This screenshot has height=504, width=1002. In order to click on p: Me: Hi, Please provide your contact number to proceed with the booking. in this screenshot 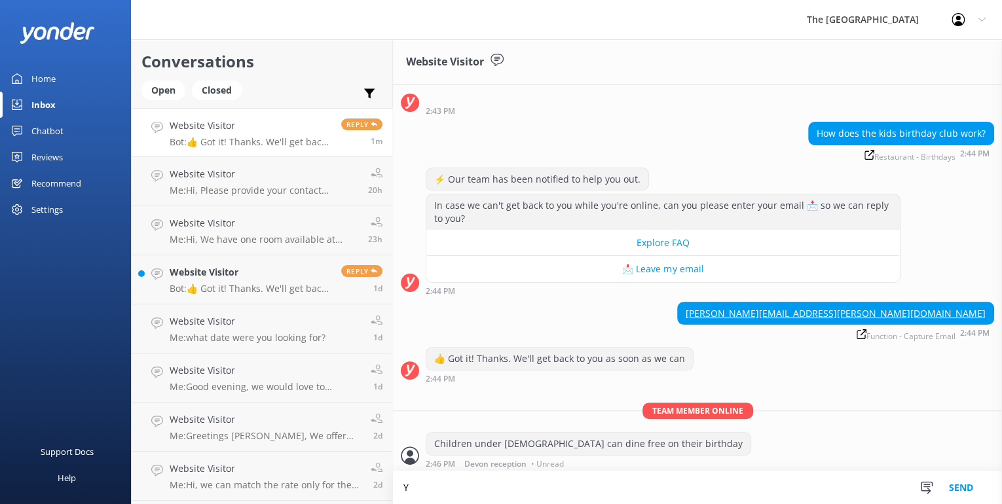, I will do `click(264, 191)`.